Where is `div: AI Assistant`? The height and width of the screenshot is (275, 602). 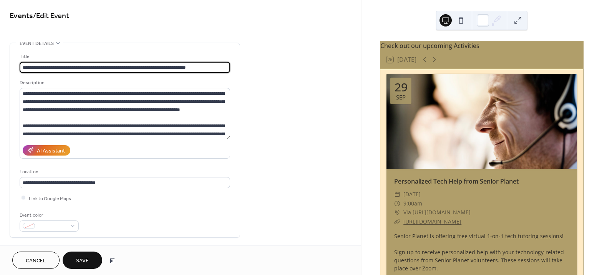
div: AI Assistant is located at coordinates (51, 151).